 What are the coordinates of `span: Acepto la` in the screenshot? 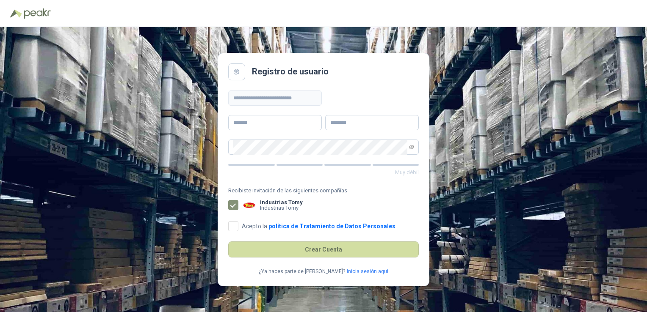 It's located at (318, 226).